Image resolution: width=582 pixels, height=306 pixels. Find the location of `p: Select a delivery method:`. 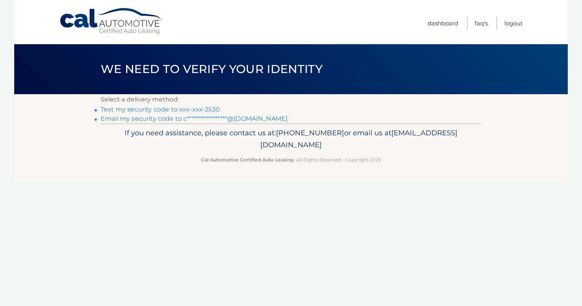

p: Select a delivery method: is located at coordinates (291, 100).